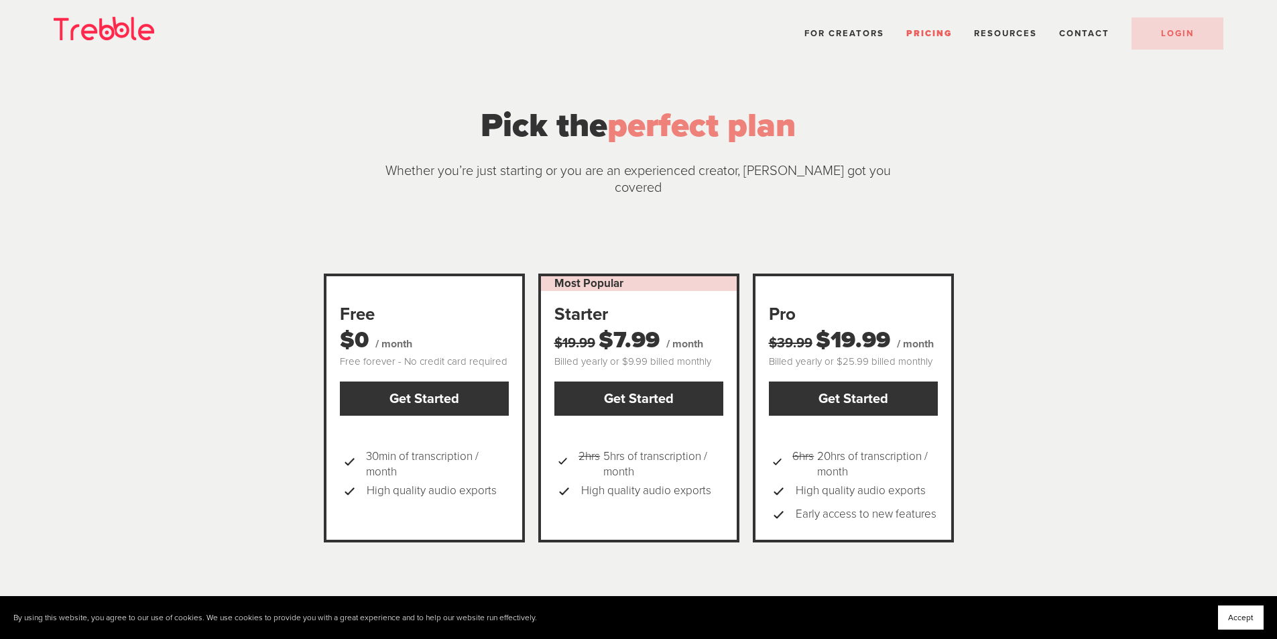  Describe the element at coordinates (929, 34) in the screenshot. I see `a: Pricing` at that location.